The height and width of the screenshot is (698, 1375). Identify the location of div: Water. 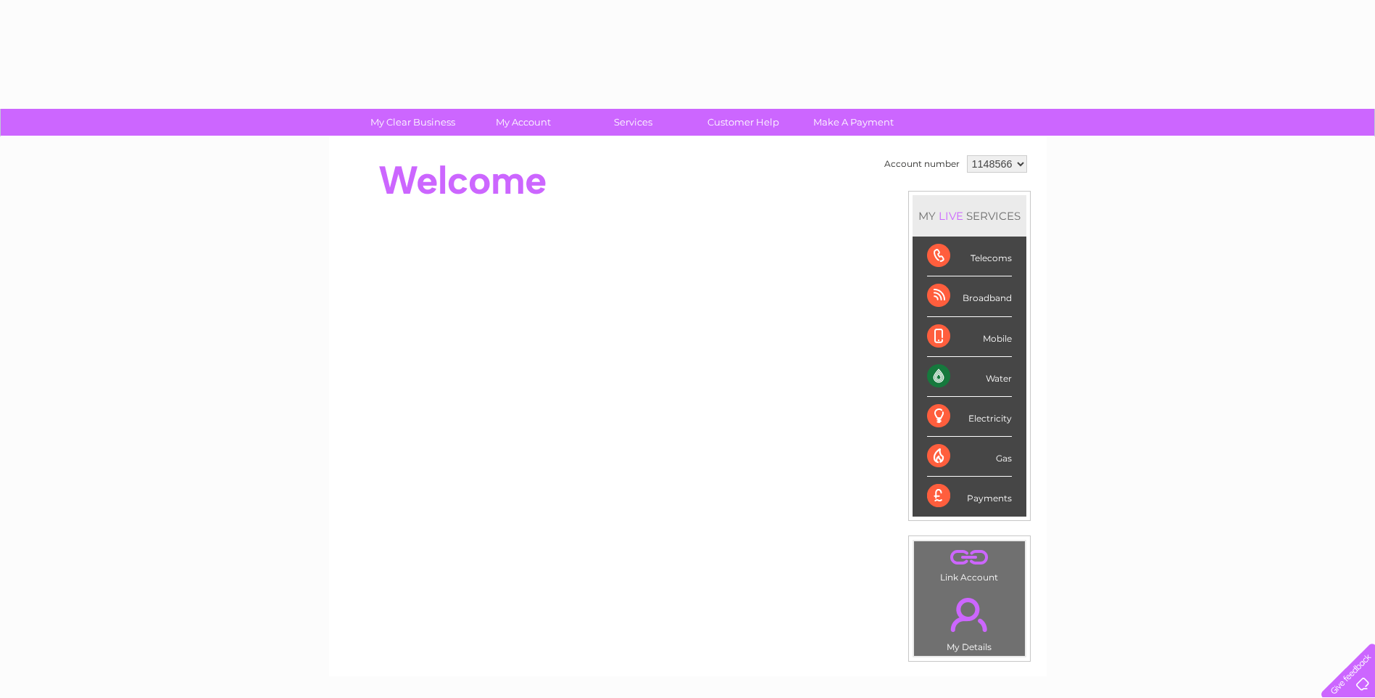
(969, 376).